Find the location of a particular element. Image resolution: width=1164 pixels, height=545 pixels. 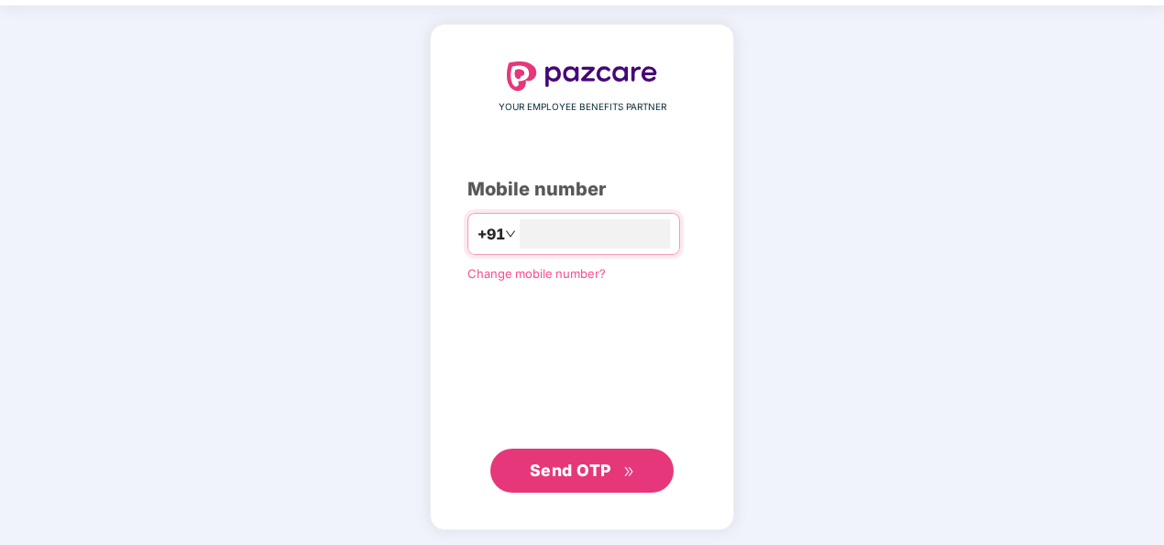

span: +91 is located at coordinates (491, 234).